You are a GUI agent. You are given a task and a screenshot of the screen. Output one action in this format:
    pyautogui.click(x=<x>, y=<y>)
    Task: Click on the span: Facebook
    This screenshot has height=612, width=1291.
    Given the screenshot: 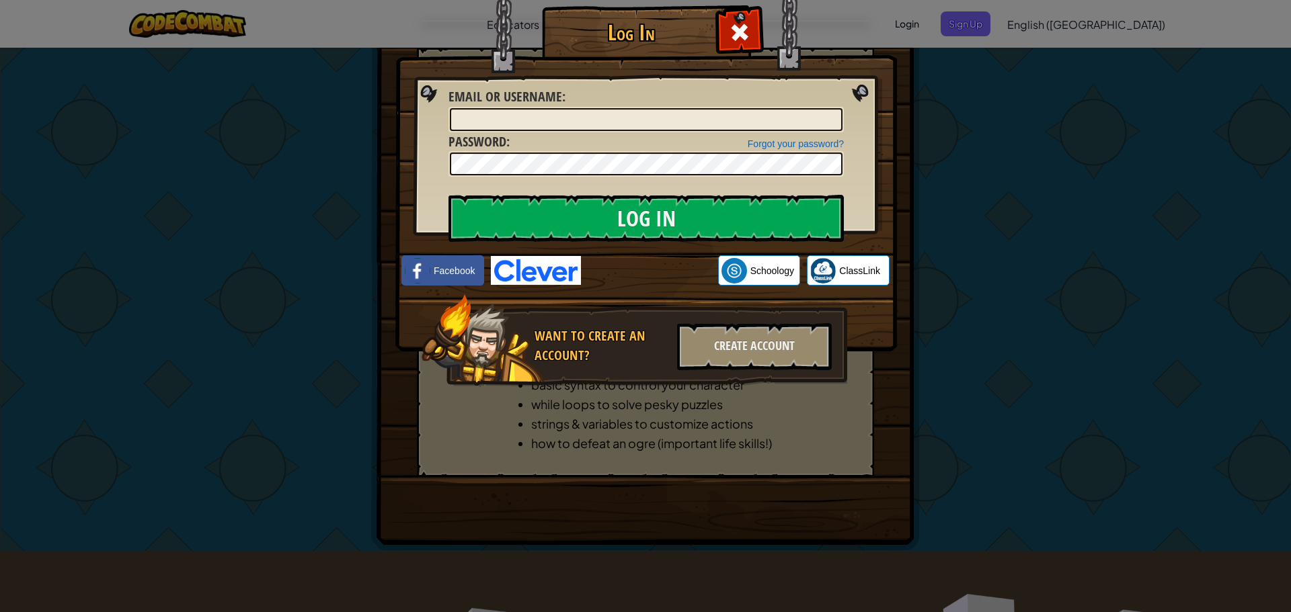 What is the action you would take?
    pyautogui.click(x=454, y=271)
    